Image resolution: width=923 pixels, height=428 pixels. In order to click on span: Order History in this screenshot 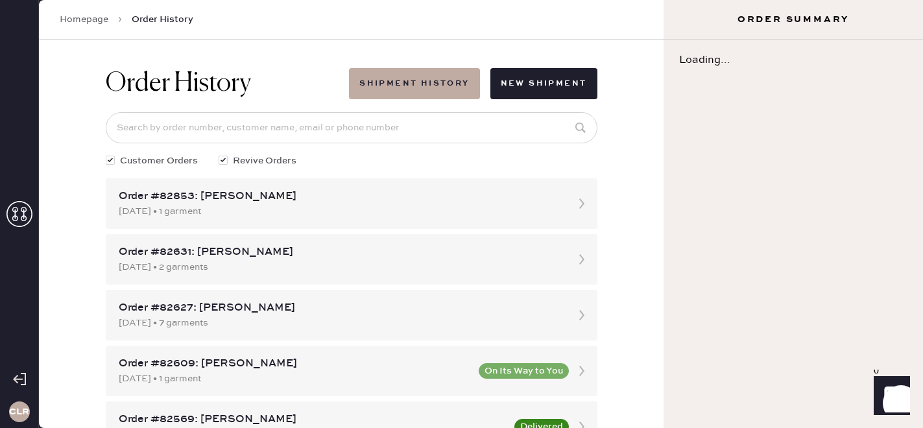, I will do `click(162, 19)`.